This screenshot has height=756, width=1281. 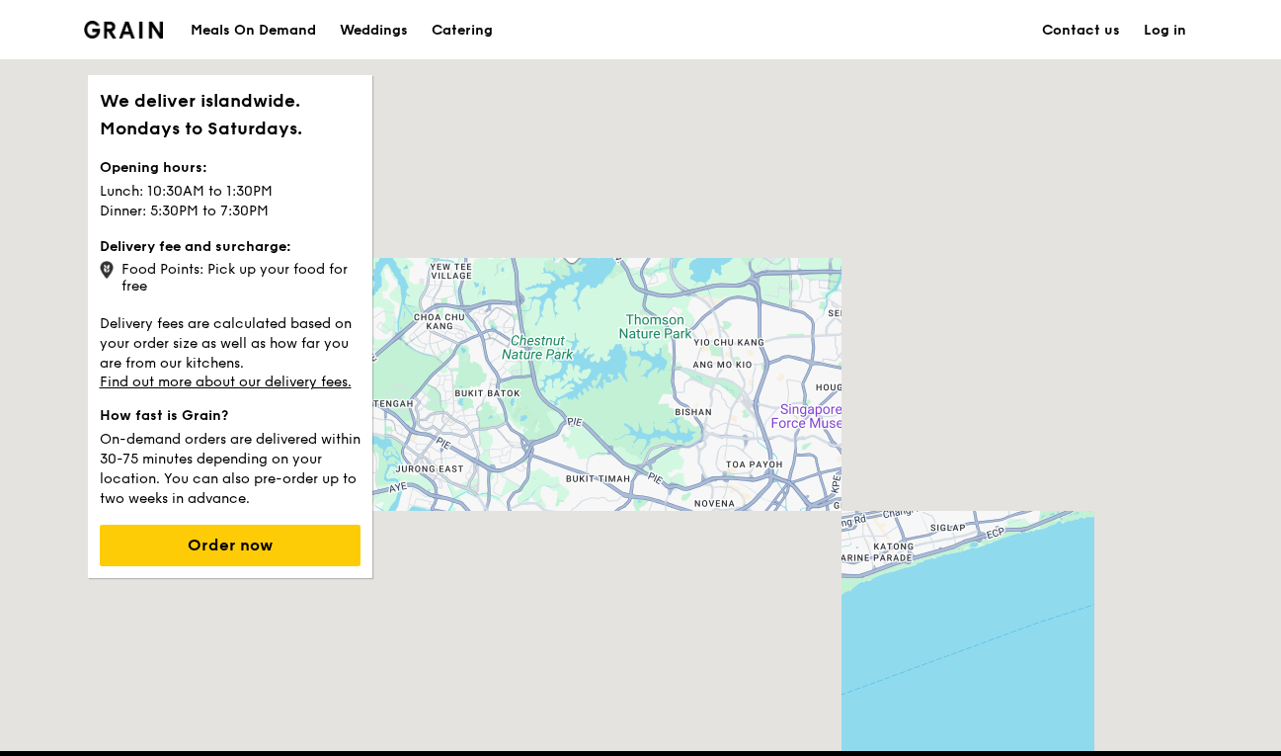 What do you see at coordinates (225, 381) in the screenshot?
I see `a: Find out more about our delivery fees.` at bounding box center [225, 381].